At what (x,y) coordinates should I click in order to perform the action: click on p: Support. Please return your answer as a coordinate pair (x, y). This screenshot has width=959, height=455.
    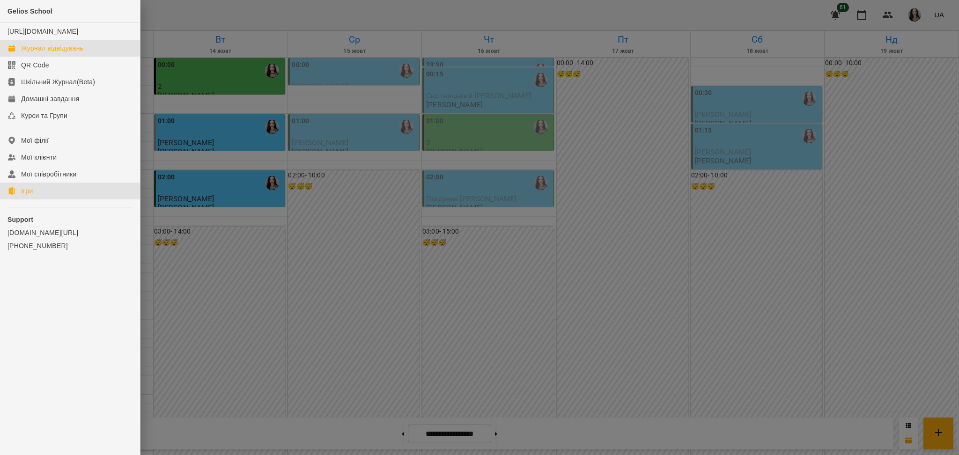
    Looking at the image, I should click on (70, 220).